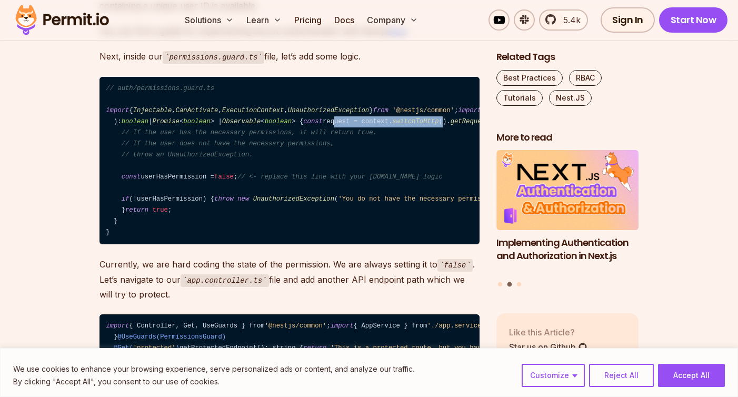 The height and width of the screenshot is (397, 738). What do you see at coordinates (519, 98) in the screenshot?
I see `a: Tutorials` at bounding box center [519, 98].